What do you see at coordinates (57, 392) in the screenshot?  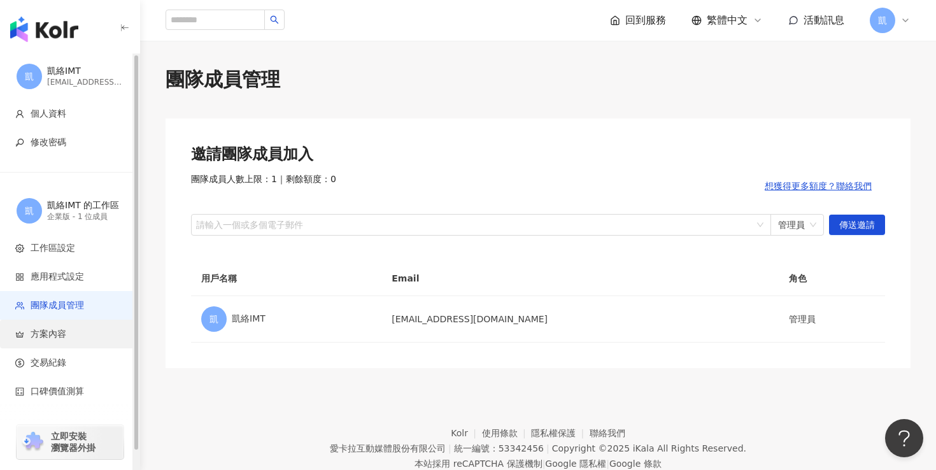 I see `span: 口碑價值測算` at bounding box center [57, 392].